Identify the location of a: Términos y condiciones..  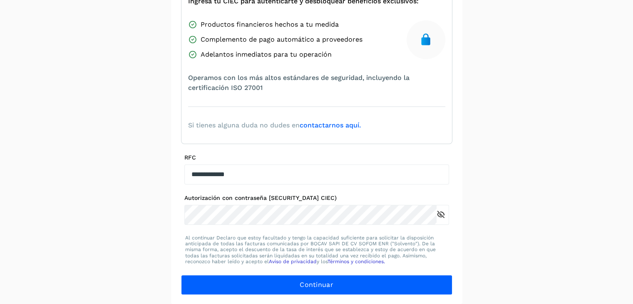
(356, 262).